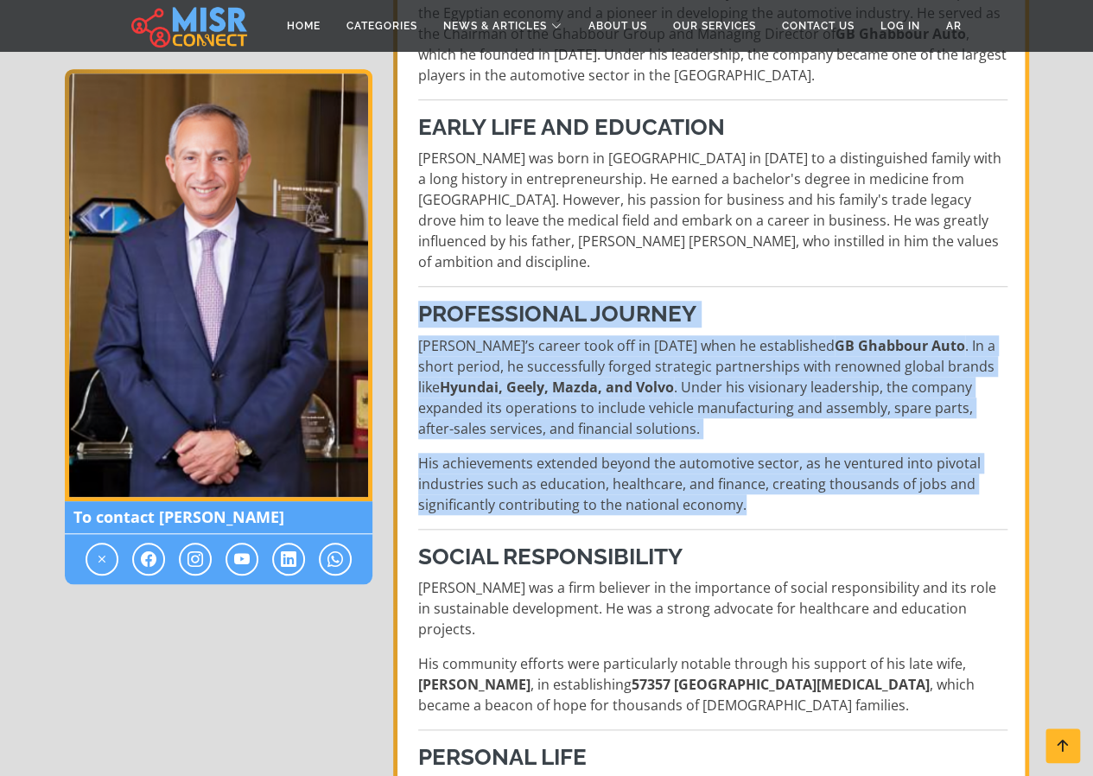 This screenshot has width=1093, height=776. What do you see at coordinates (899, 346) in the screenshot?
I see `strong: GB Ghabbour Auto` at bounding box center [899, 346].